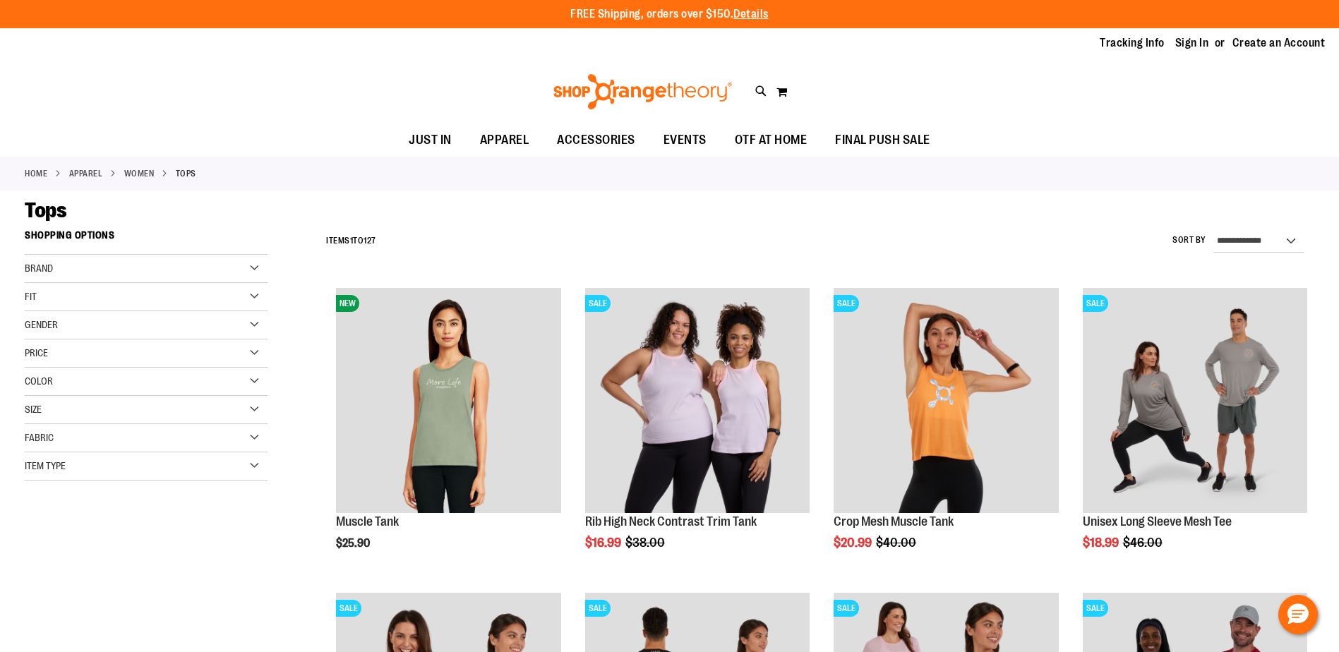 Image resolution: width=1339 pixels, height=652 pixels. I want to click on a: Rib Tank w/ Contrast Binding primary imageSALE, so click(697, 401).